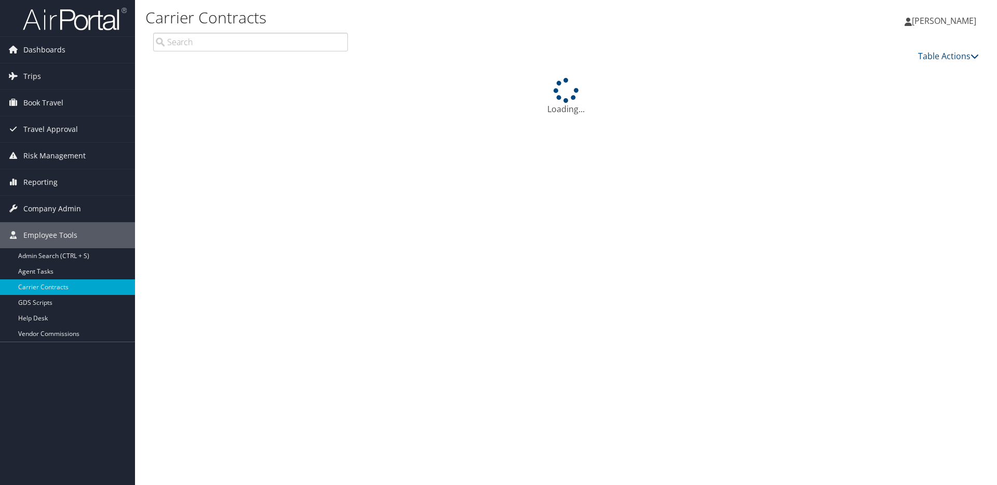 The width and height of the screenshot is (997, 485). I want to click on span: Employee Tools, so click(50, 235).